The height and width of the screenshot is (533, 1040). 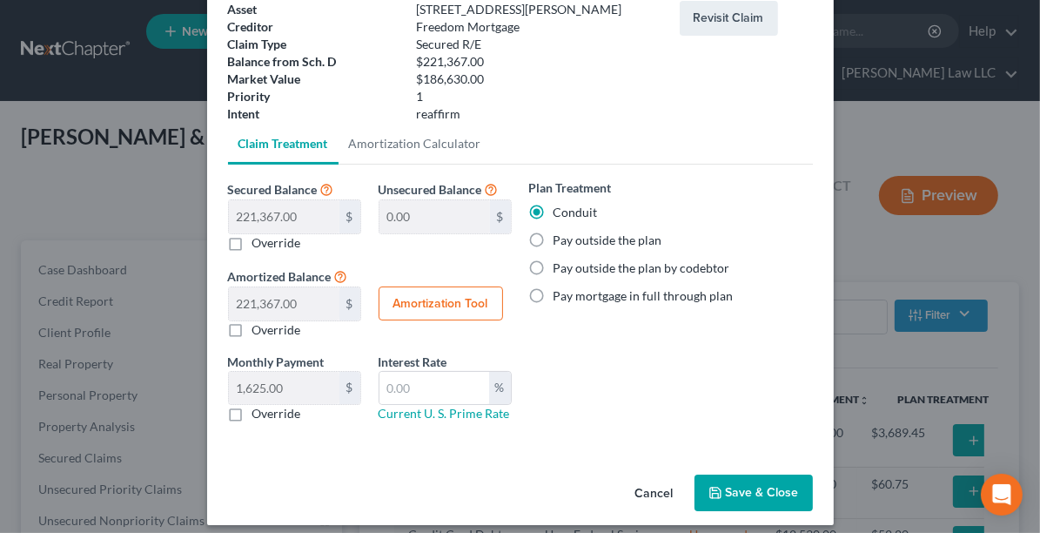 What do you see at coordinates (576, 212) in the screenshot?
I see `label: Conduit` at bounding box center [576, 212].